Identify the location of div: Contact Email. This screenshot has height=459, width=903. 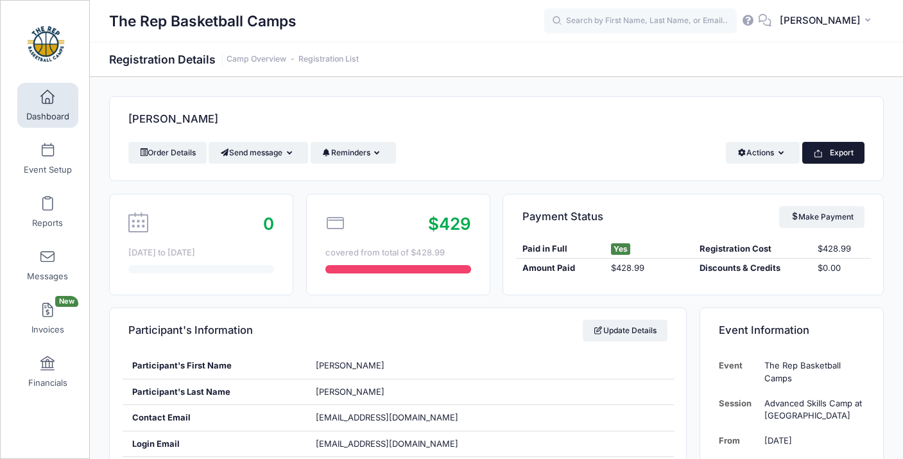
(214, 418).